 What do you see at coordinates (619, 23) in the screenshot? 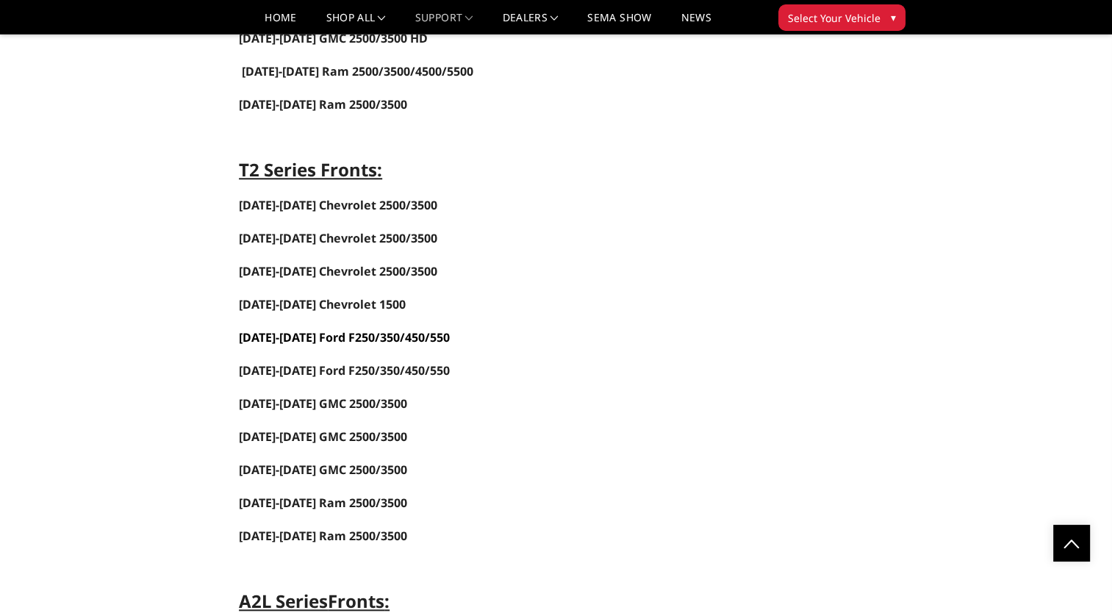
I see `a: SEMA Show` at bounding box center [619, 23].